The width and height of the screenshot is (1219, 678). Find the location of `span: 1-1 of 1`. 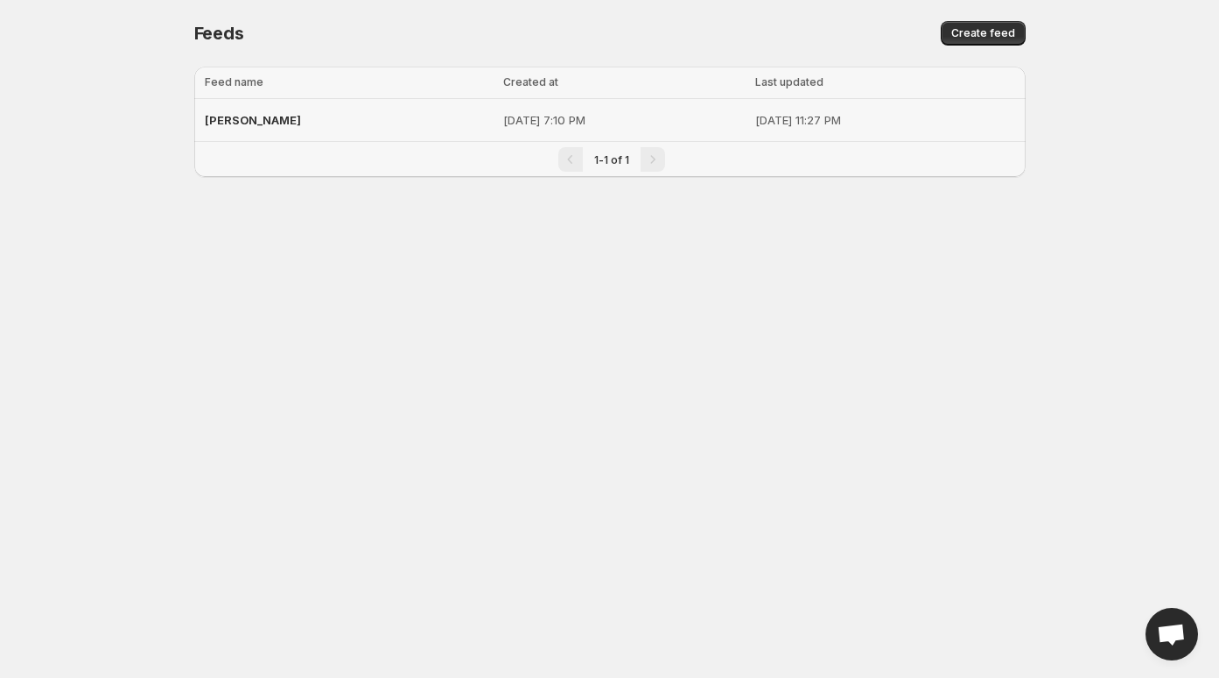

span: 1-1 of 1 is located at coordinates (612, 159).